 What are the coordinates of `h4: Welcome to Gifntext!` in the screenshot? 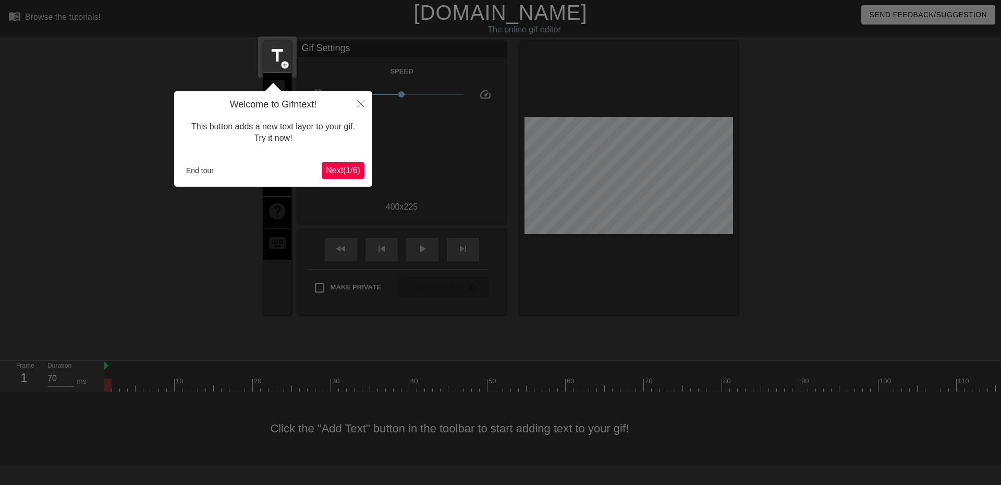 It's located at (273, 105).